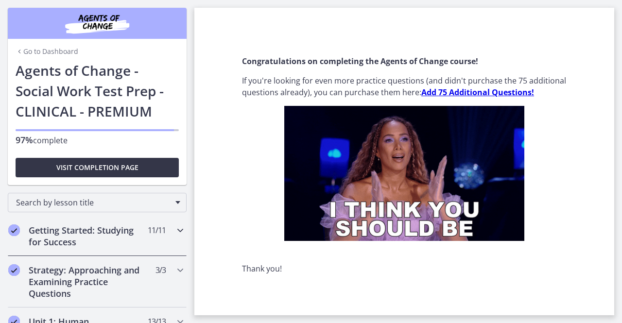 The height and width of the screenshot is (323, 622). Describe the element at coordinates (93, 203) in the screenshot. I see `span: Search by lesson title` at that location.